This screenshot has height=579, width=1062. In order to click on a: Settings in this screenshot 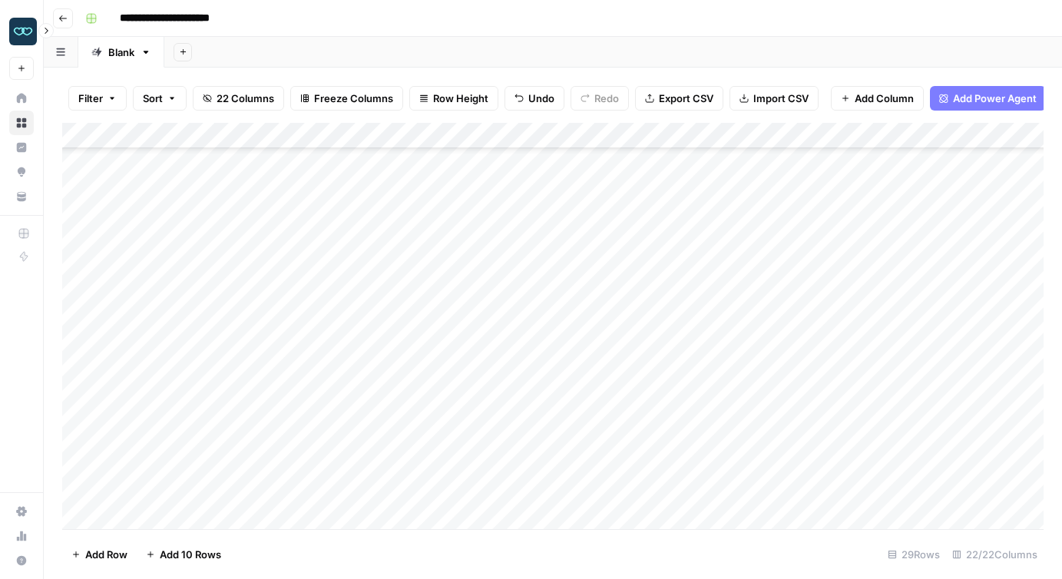, I will do `click(22, 511)`.